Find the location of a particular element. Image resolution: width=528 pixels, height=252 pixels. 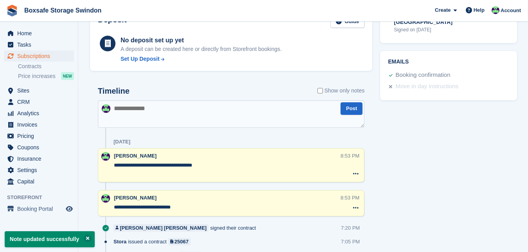

a: Price increases NEW is located at coordinates (46, 76).